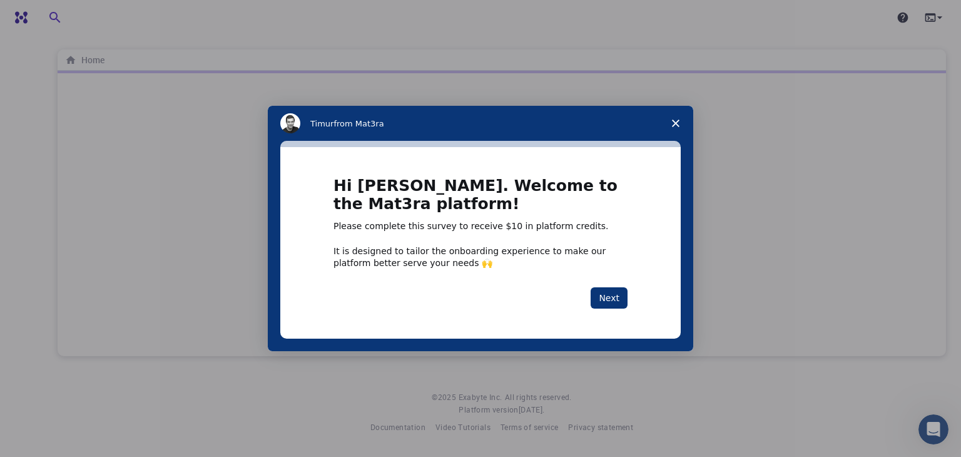 This screenshot has width=961, height=457. What do you see at coordinates (676, 123) in the screenshot?
I see `span: Close survey` at bounding box center [676, 123].